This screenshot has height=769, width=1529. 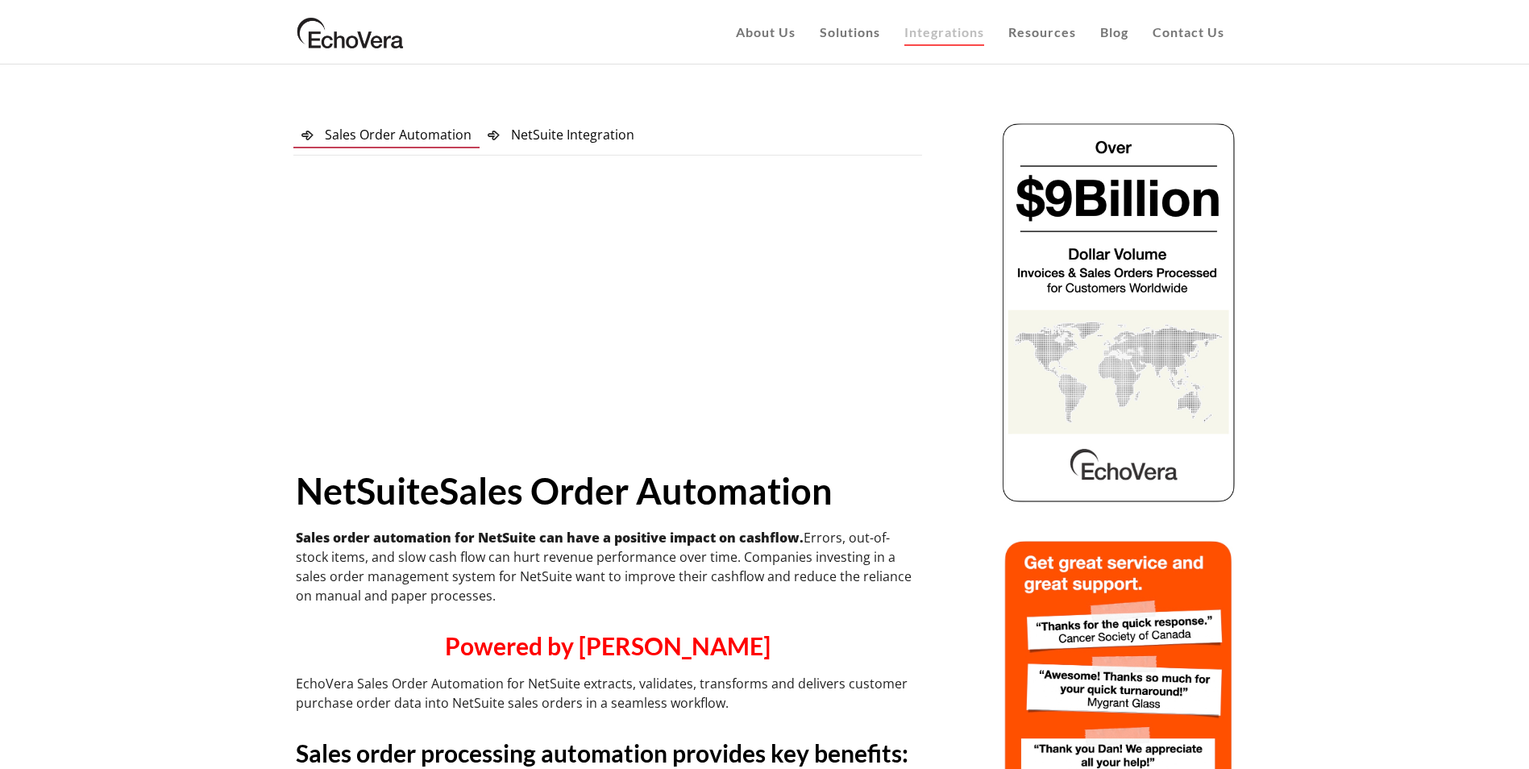 What do you see at coordinates (1118, 312) in the screenshot?
I see `img: echovera dollar volume` at bounding box center [1118, 312].